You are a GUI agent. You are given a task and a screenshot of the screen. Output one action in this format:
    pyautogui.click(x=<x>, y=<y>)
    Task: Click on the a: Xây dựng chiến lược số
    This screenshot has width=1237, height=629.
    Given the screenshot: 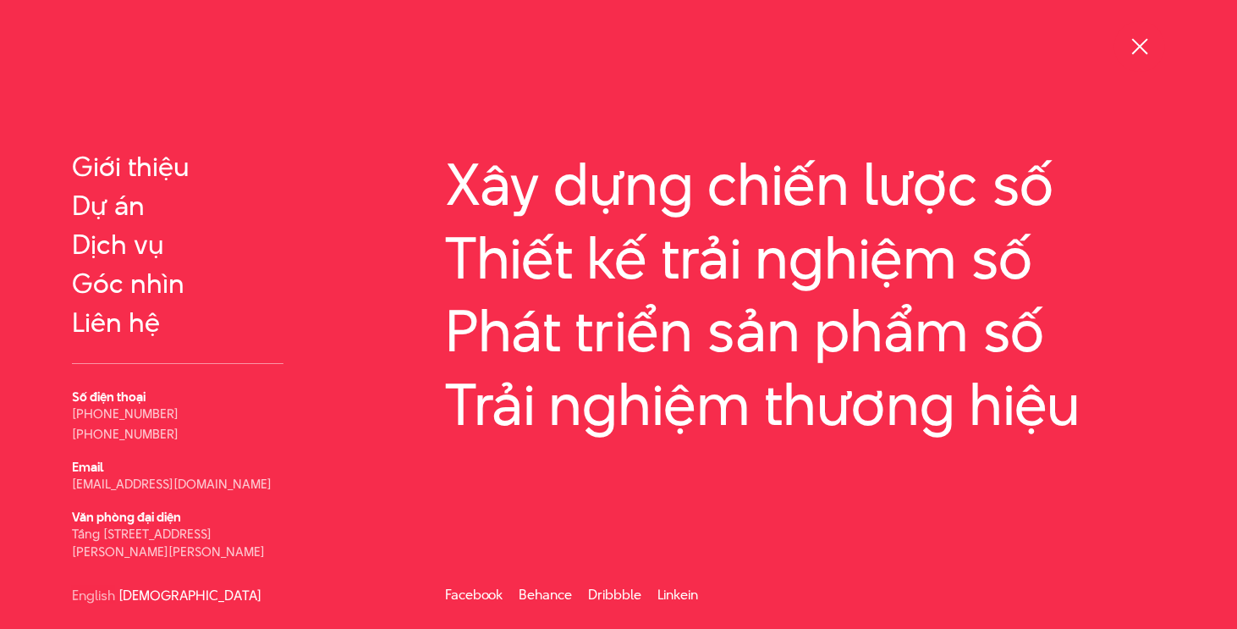 What is the action you would take?
    pyautogui.click(x=805, y=184)
    